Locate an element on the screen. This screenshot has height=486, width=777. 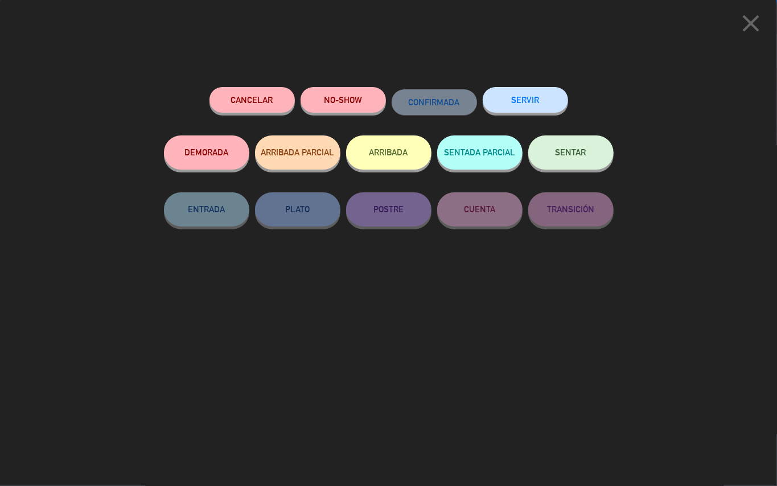
button: SENTADA PARCIAL is located at coordinates (480, 153).